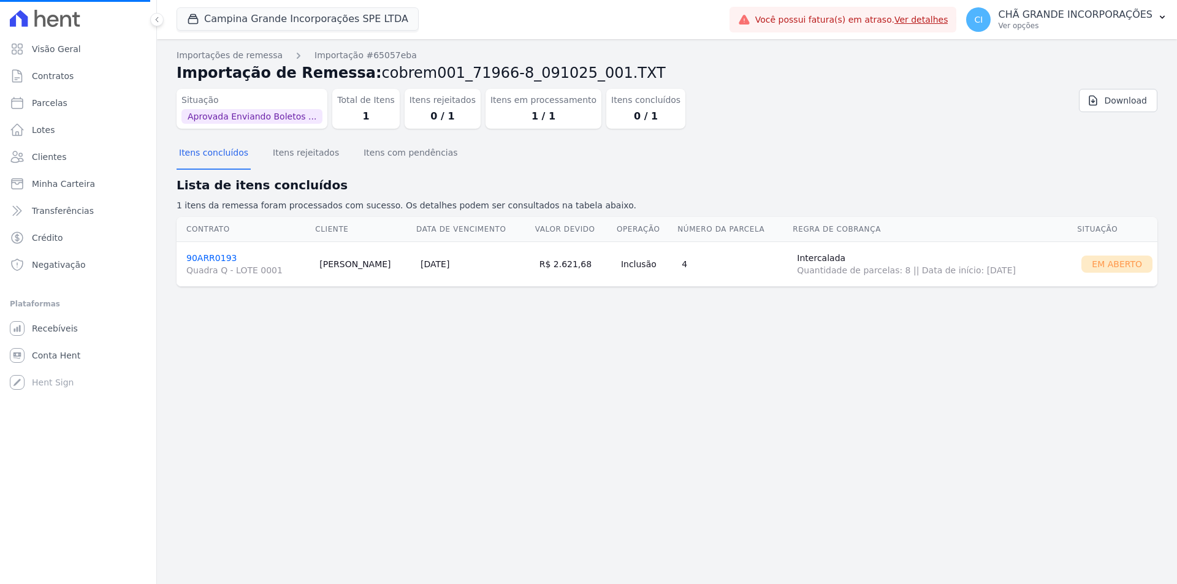 The image size is (1177, 584). I want to click on nav: Breadcrumb, so click(667, 55).